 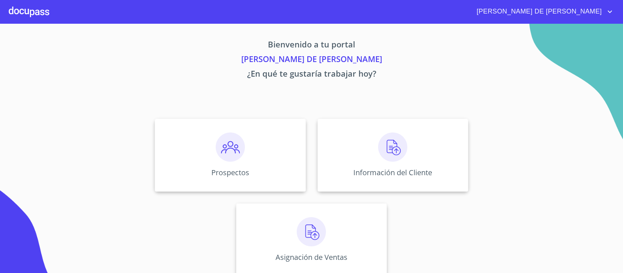 What do you see at coordinates (542, 12) in the screenshot?
I see `button: account of current user` at bounding box center [542, 12].